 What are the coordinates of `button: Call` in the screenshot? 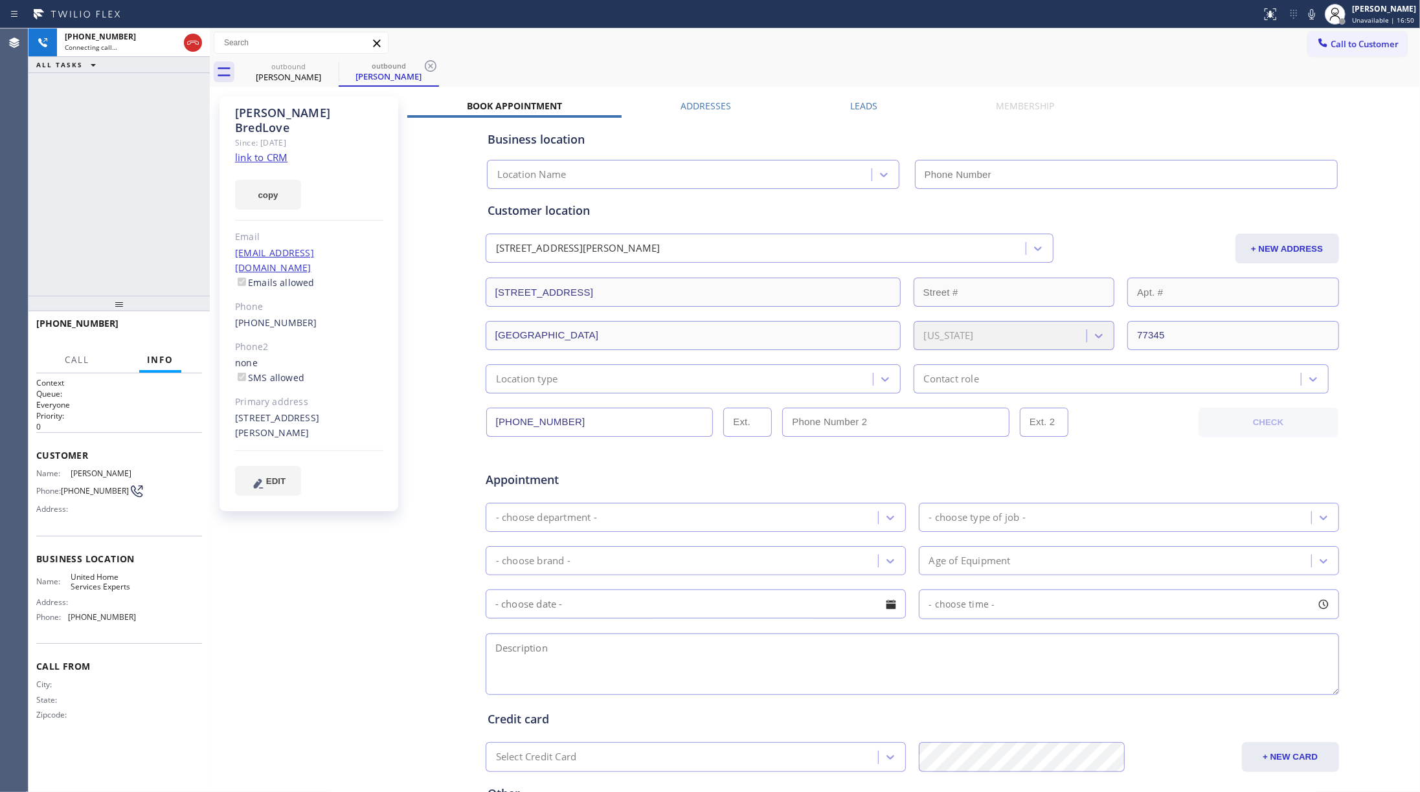 It's located at (77, 360).